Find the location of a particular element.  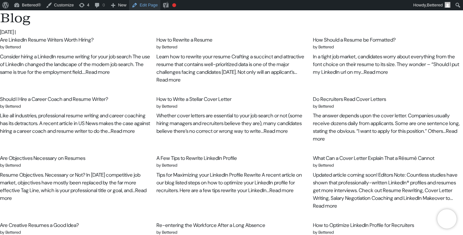

div: Updated article coming soon! Editors Note: Countless studies have shown that professionally-writt... is located at coordinates (388, 190).